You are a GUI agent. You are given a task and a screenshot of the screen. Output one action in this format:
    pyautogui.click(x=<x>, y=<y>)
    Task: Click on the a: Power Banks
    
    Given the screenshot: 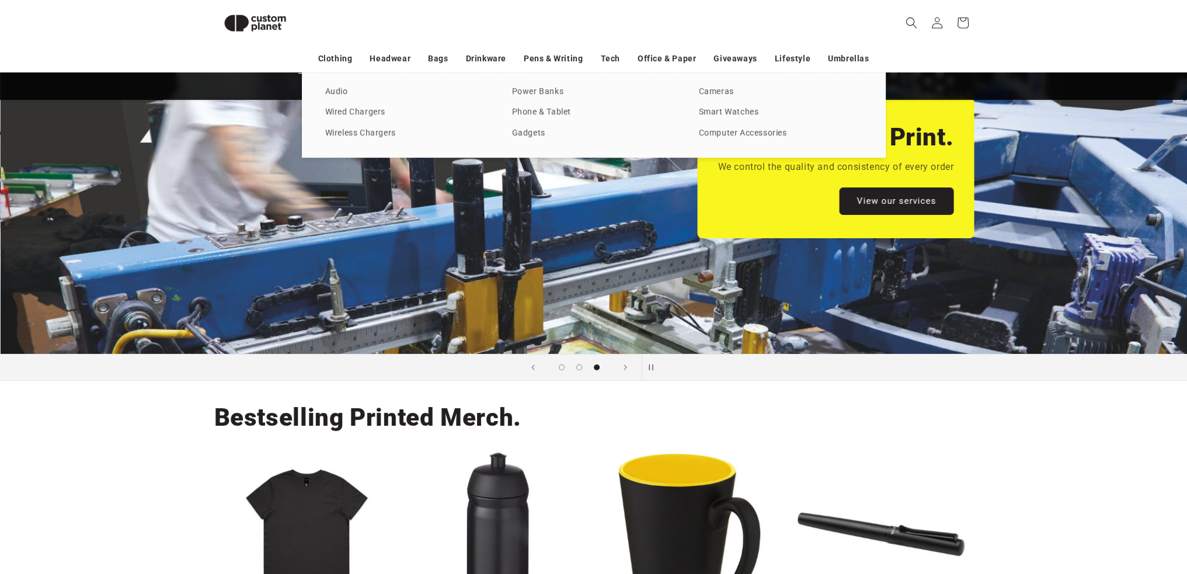 What is the action you would take?
    pyautogui.click(x=594, y=92)
    